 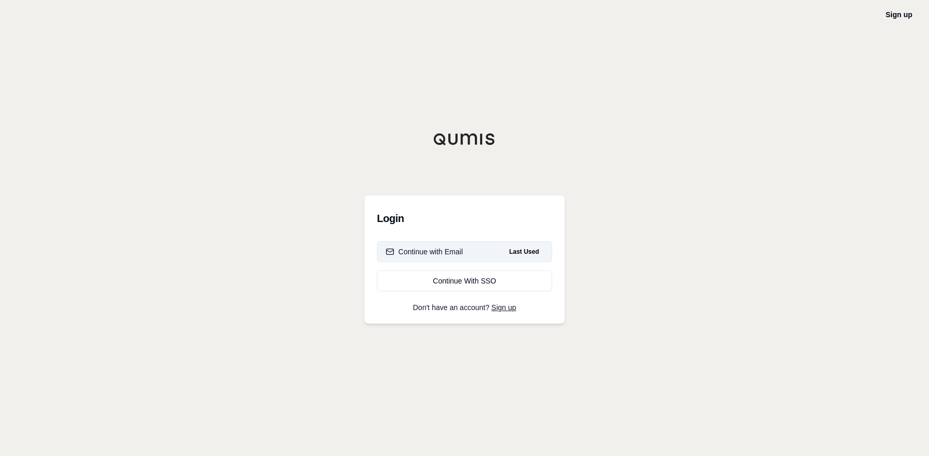 What do you see at coordinates (464, 308) in the screenshot?
I see `p: Don't have an account?` at bounding box center [464, 308].